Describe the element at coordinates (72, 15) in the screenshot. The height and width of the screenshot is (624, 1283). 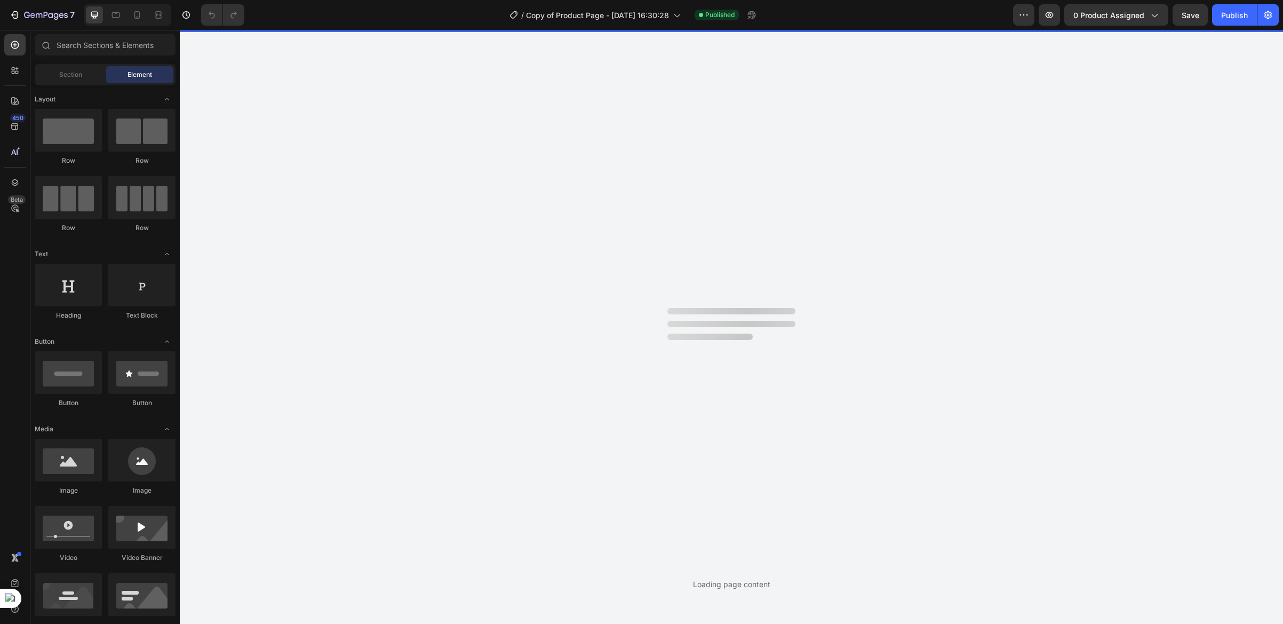
I see `p: 7` at that location.